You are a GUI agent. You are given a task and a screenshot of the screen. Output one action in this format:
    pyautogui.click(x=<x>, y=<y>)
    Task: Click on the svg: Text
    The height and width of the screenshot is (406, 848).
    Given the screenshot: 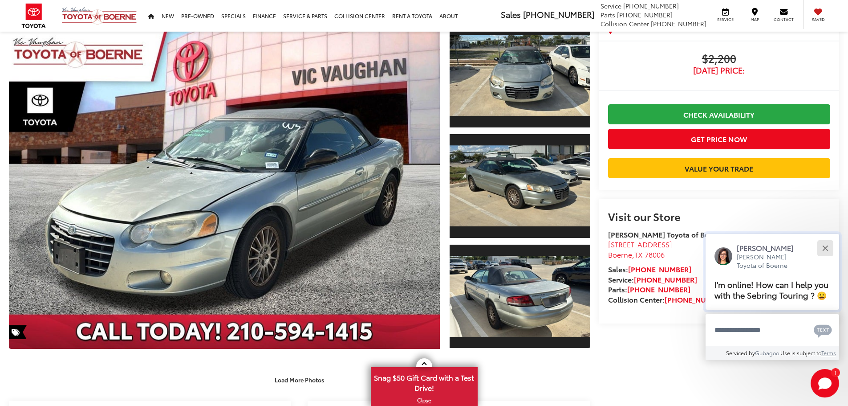 What is the action you would take?
    pyautogui.click(x=823, y=330)
    